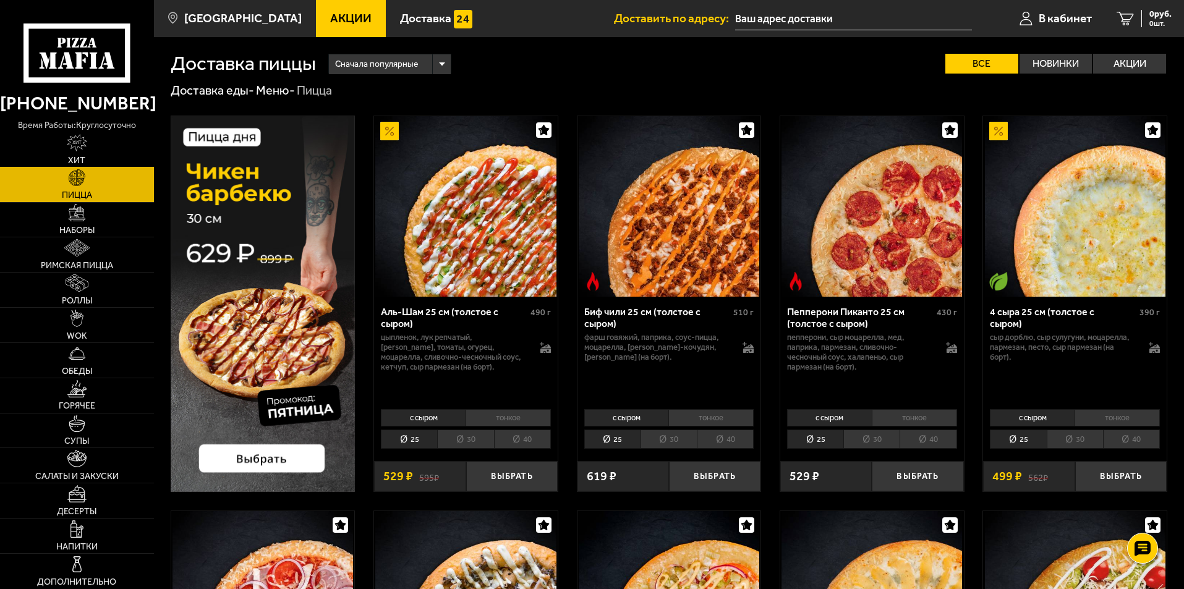 Image resolution: width=1184 pixels, height=589 pixels. Describe the element at coordinates (872, 207) in the screenshot. I see `img: Пепперони Пиканто 25 см (толстое с сыром)` at that location.